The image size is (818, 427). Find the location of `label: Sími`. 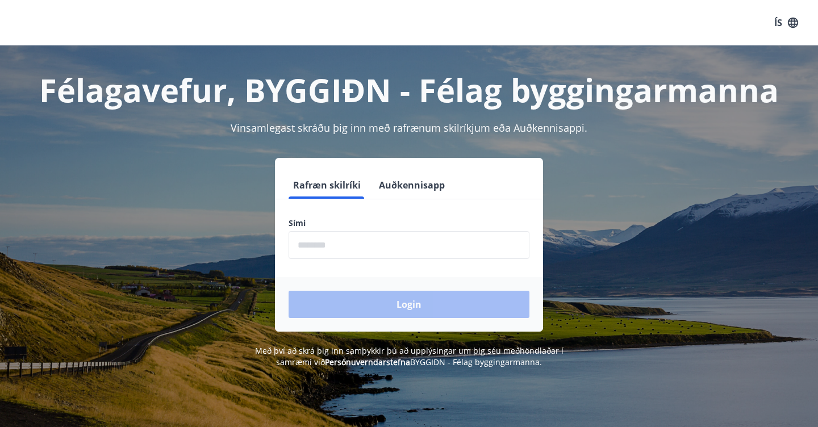

label: Sími is located at coordinates (409, 223).